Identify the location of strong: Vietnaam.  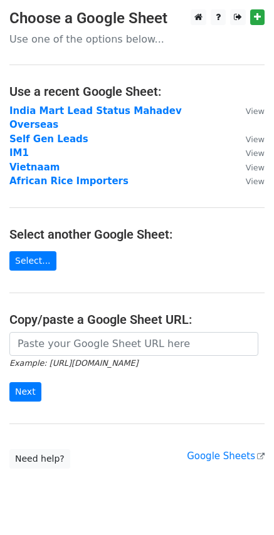
(34, 167).